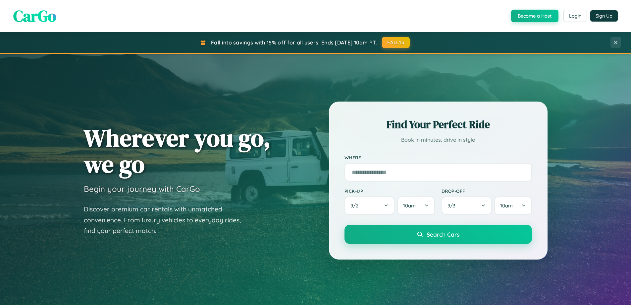  What do you see at coordinates (604, 16) in the screenshot?
I see `button: Sign Up` at bounding box center [604, 16].